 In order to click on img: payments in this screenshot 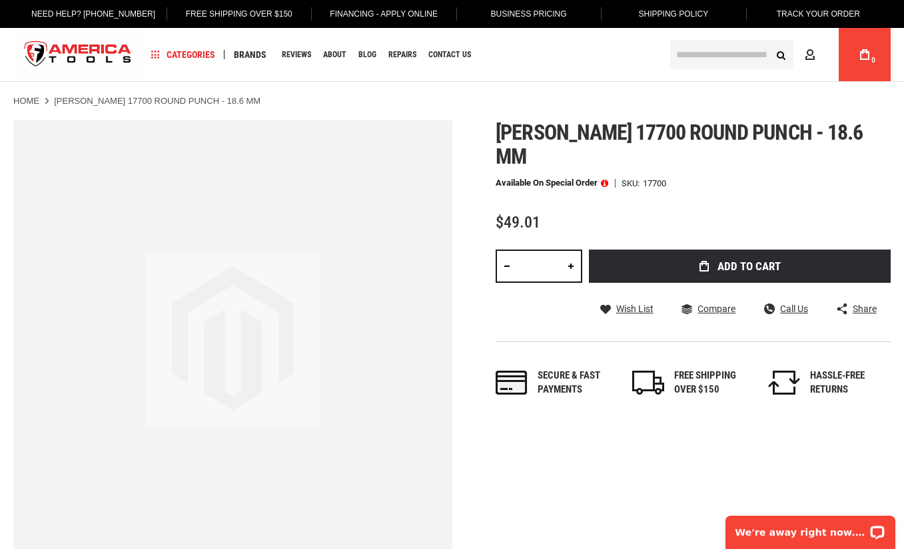, I will do `click(511, 383)`.